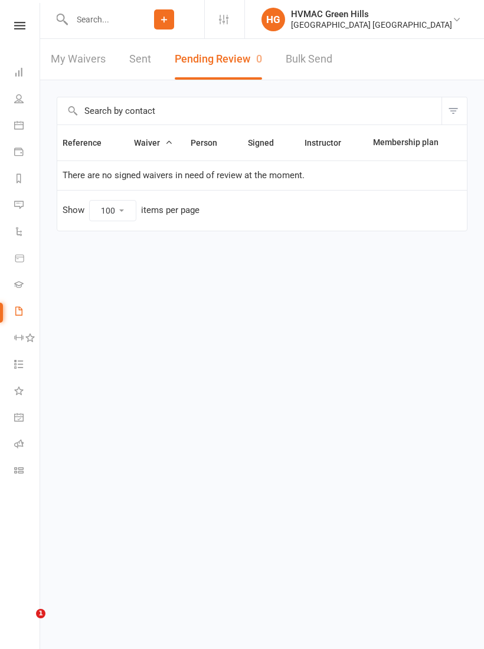 The width and height of the screenshot is (484, 649). Describe the element at coordinates (170, 210) in the screenshot. I see `div: items per page` at that location.